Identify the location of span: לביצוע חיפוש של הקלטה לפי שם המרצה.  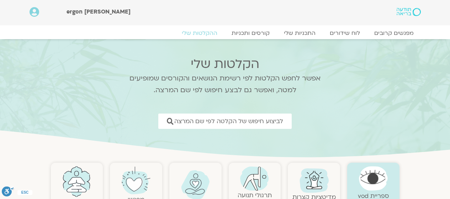
(229, 121).